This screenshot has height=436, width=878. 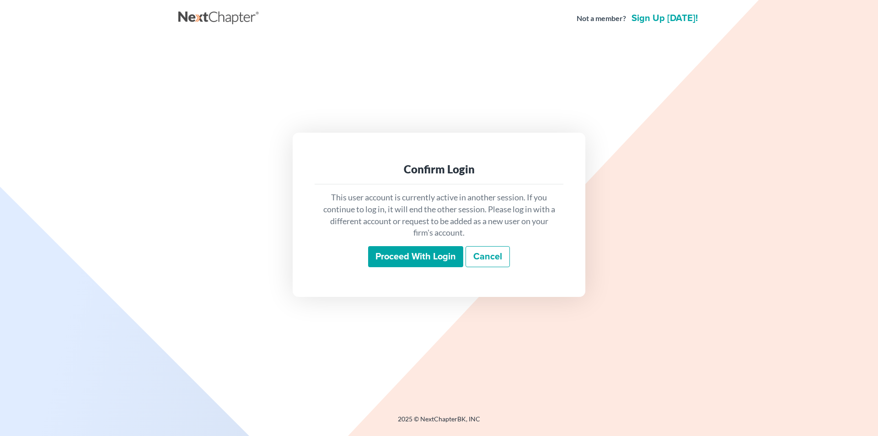 I want to click on p: This user account is currently active in another session. If you continue to log in, it will end ..., so click(x=439, y=215).